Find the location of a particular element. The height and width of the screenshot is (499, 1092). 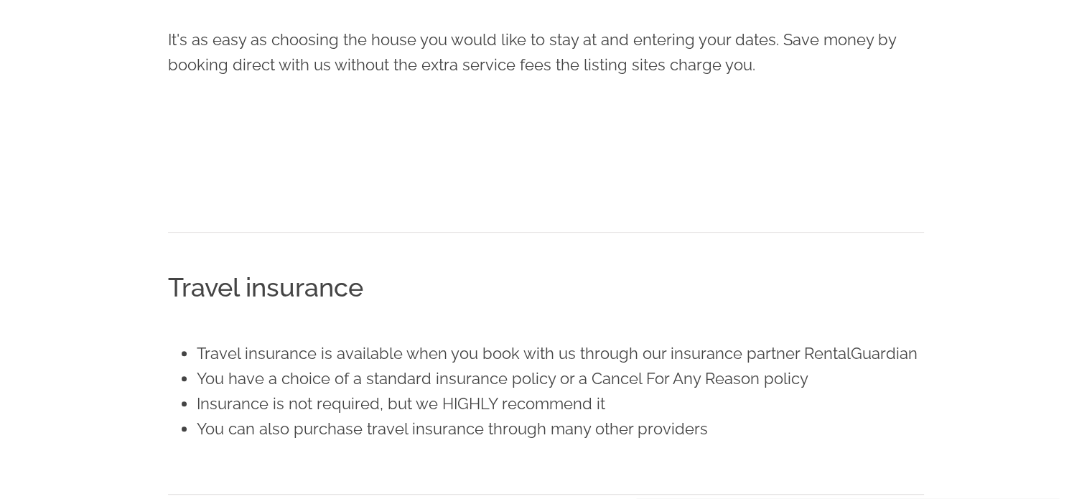

li: You have a choice of a standard insurance policy or a Cancel For Any Reason policy is located at coordinates (560, 378).